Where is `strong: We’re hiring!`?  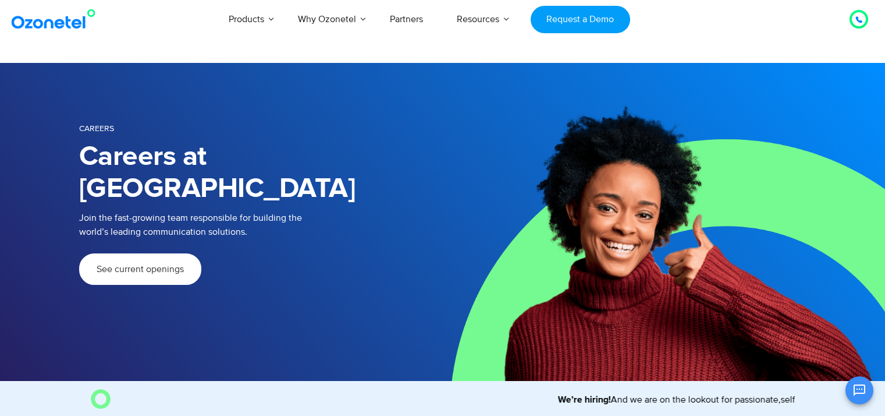 strong: We’re hiring! is located at coordinates (574, 399).